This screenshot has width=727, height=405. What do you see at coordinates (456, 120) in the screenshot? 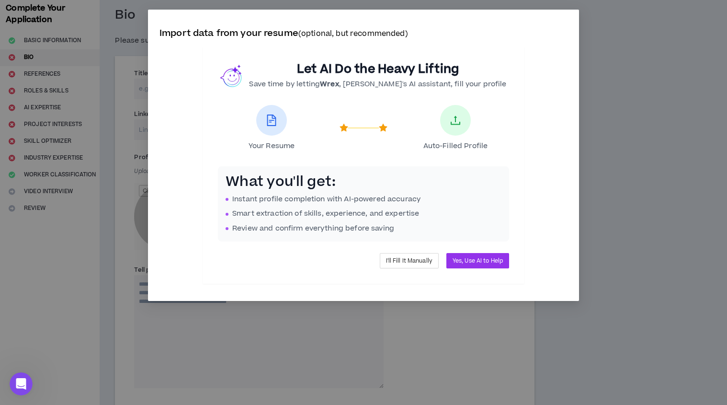
I see `span: upload` at bounding box center [456, 120].